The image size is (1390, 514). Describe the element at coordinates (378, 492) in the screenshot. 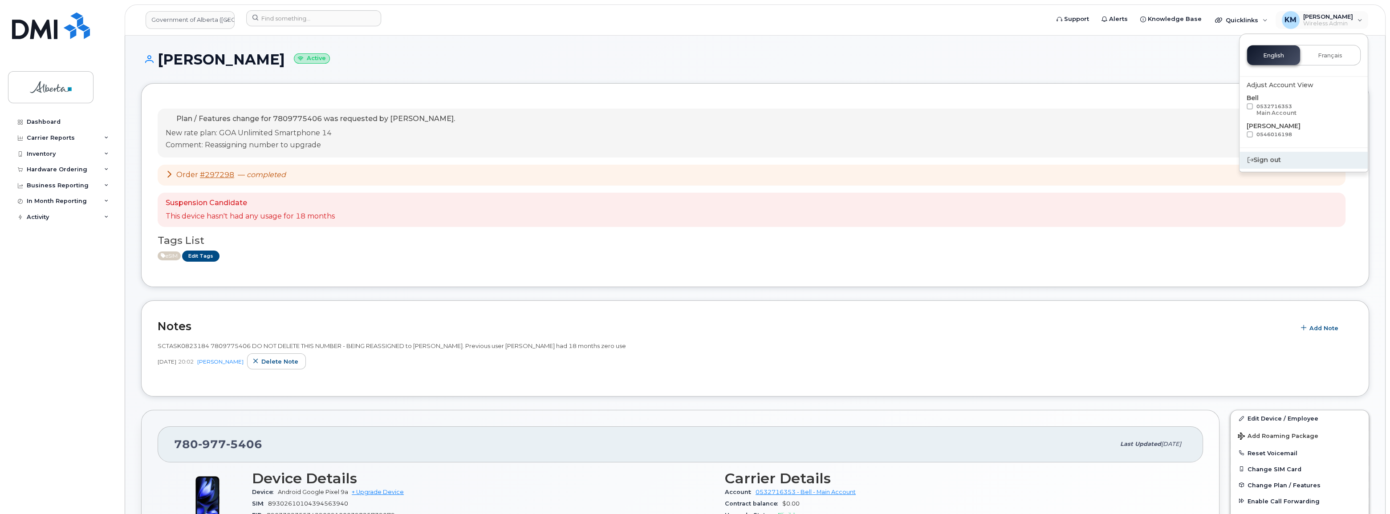

I see `a: + Upgrade Device` at that location.